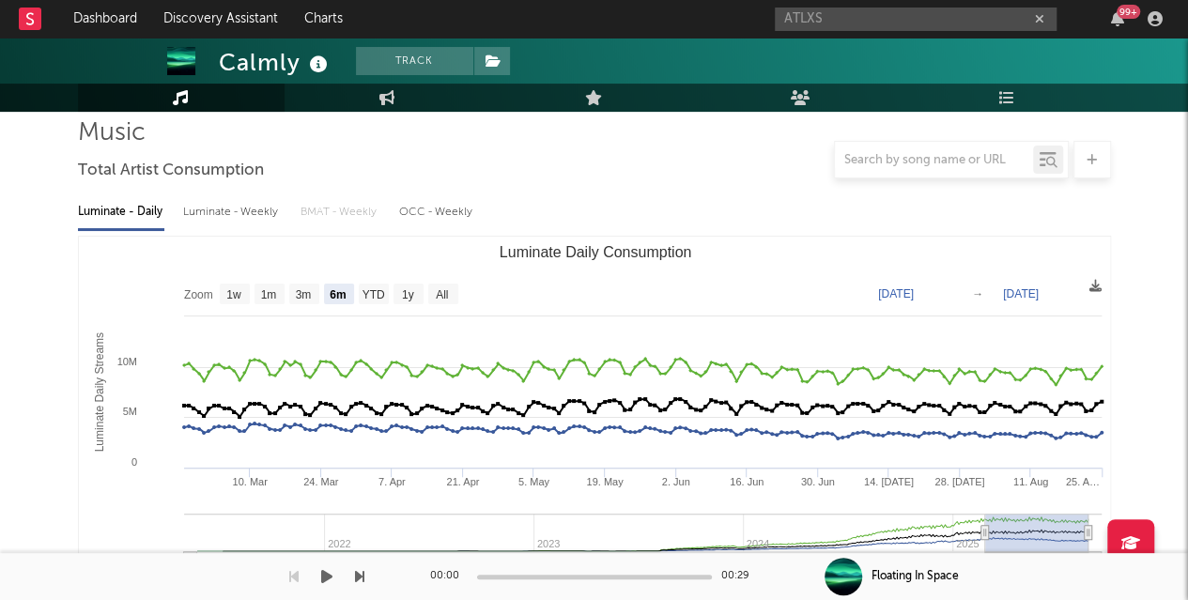  I want to click on text: 1m, so click(268, 295).